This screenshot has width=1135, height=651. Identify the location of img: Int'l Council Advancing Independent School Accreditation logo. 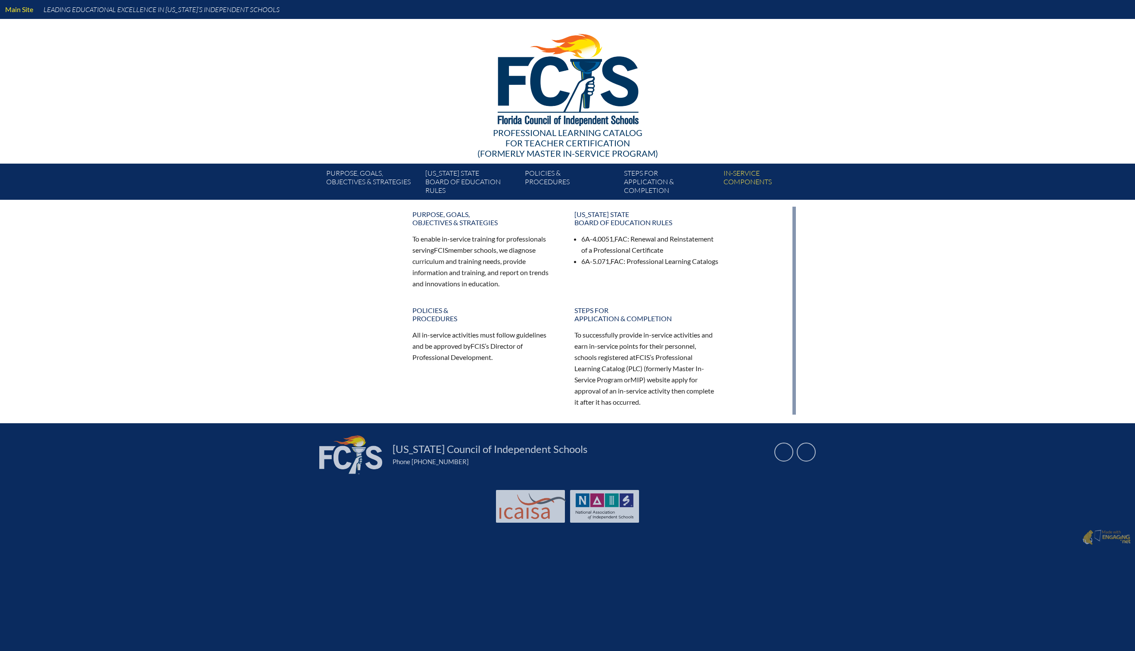
(532, 507).